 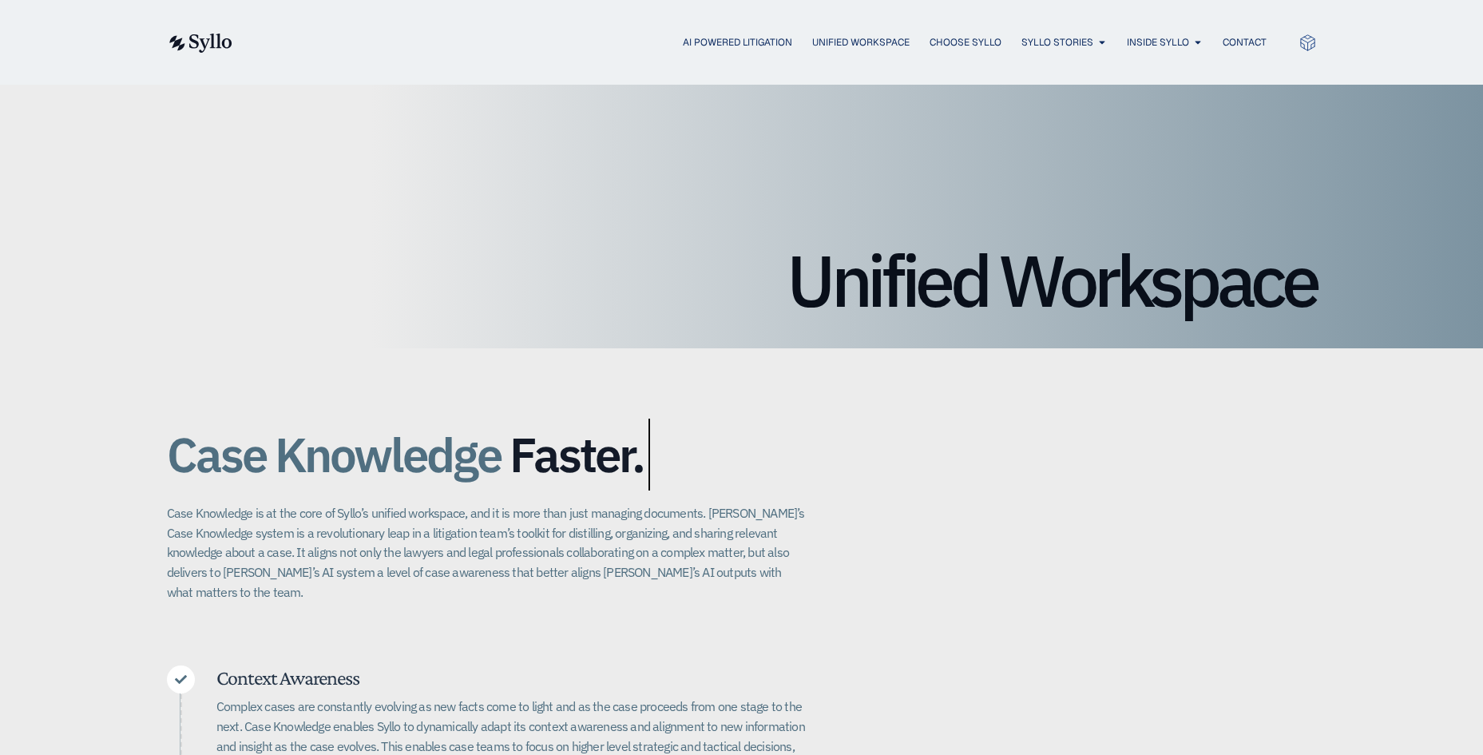 What do you see at coordinates (1158, 42) in the screenshot?
I see `a: Inside Syllo` at bounding box center [1158, 42].